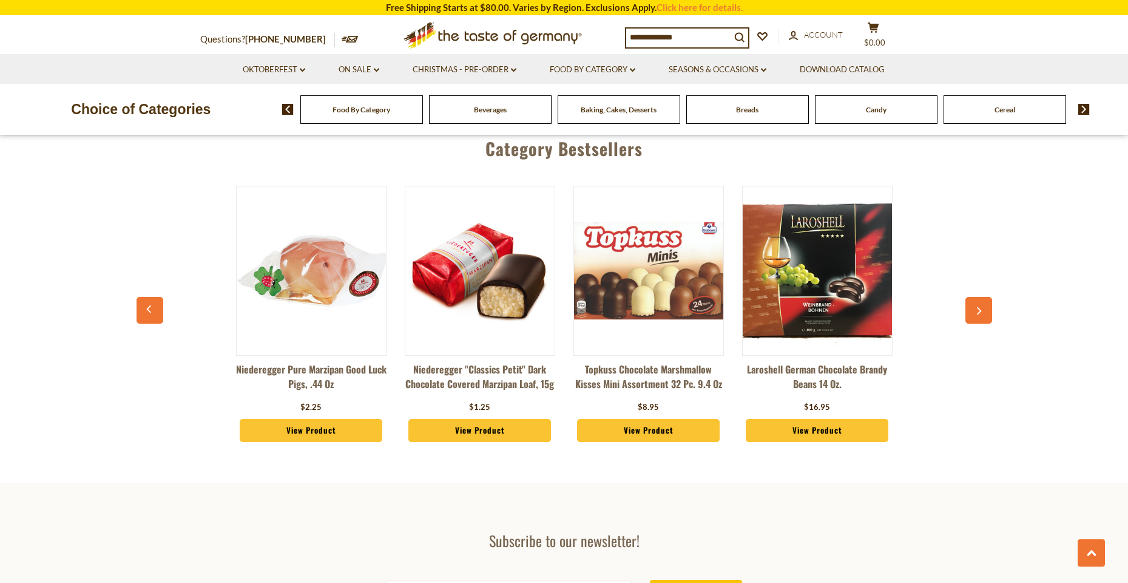 The height and width of the screenshot is (583, 1128). Describe the element at coordinates (359, 70) in the screenshot. I see `a: On Sale` at that location.